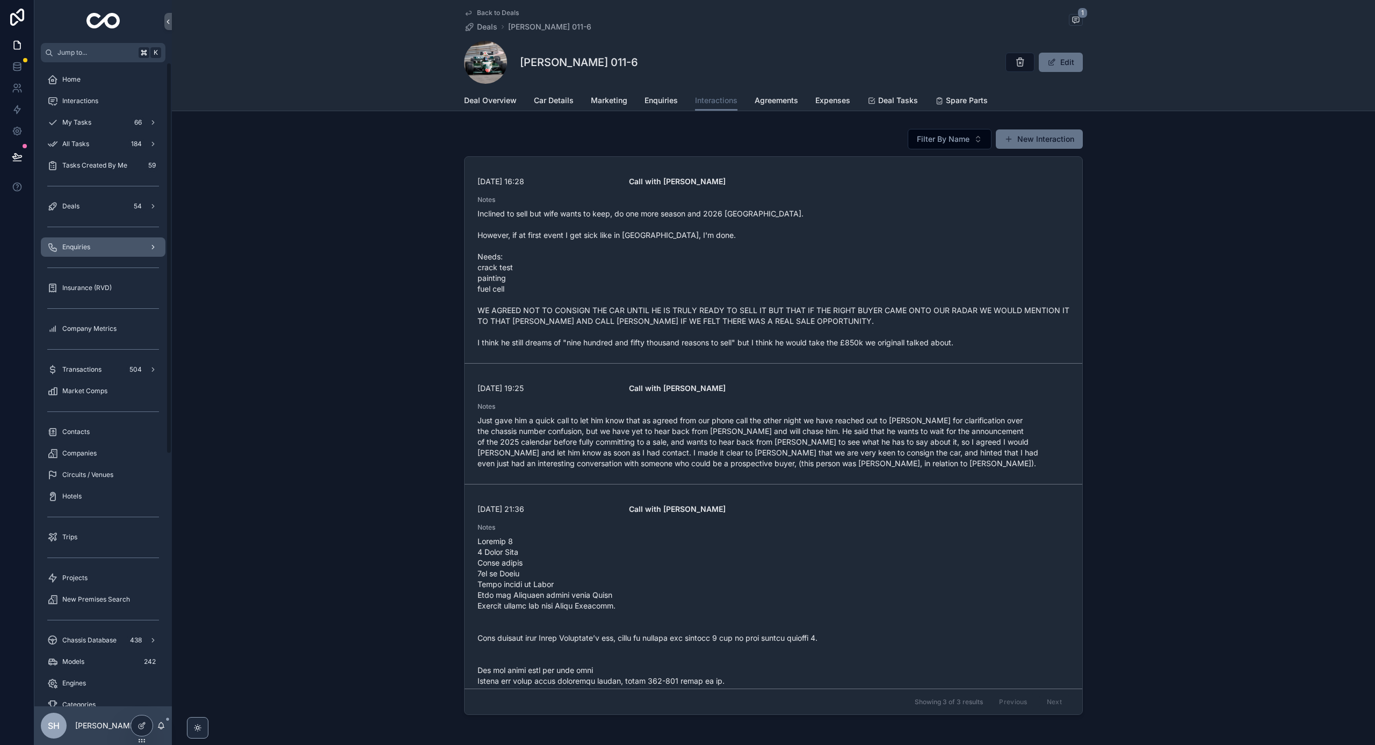  Describe the element at coordinates (103, 122) in the screenshot. I see `a: My Tasks66` at that location.